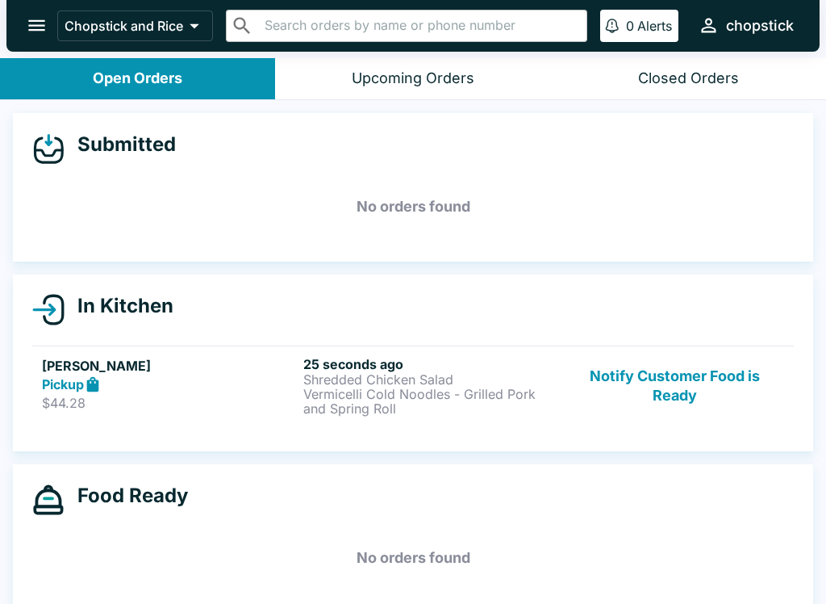  What do you see at coordinates (119, 306) in the screenshot?
I see `h4: In Kitchen` at bounding box center [119, 306].